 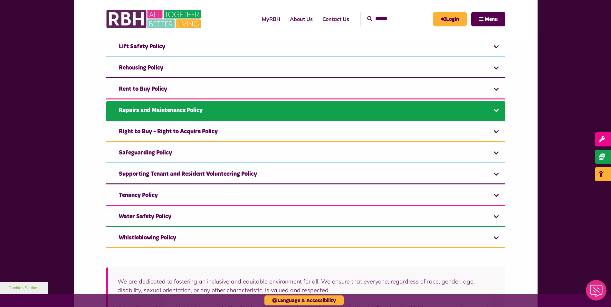 I want to click on span: Menu, so click(x=491, y=19).